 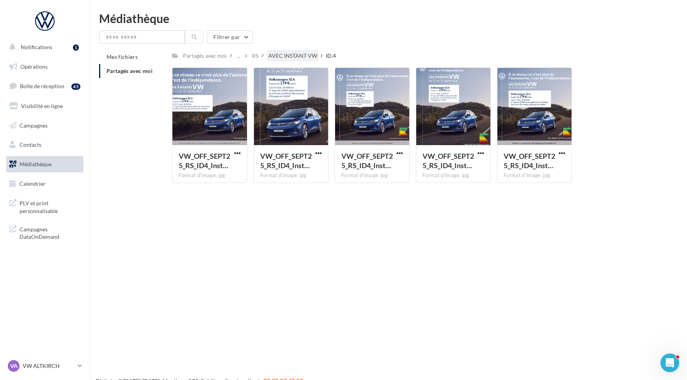 I want to click on div: Partagés avec moi, so click(x=205, y=56).